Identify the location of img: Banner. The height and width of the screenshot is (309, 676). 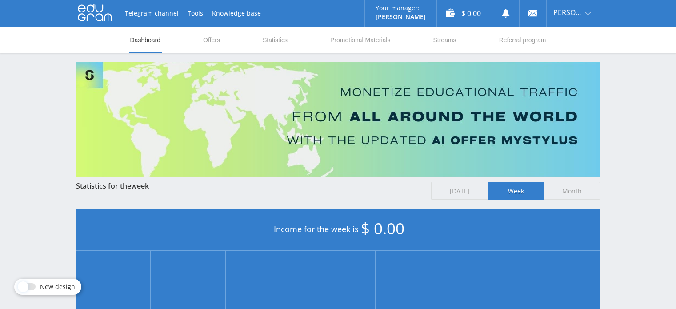
(338, 120).